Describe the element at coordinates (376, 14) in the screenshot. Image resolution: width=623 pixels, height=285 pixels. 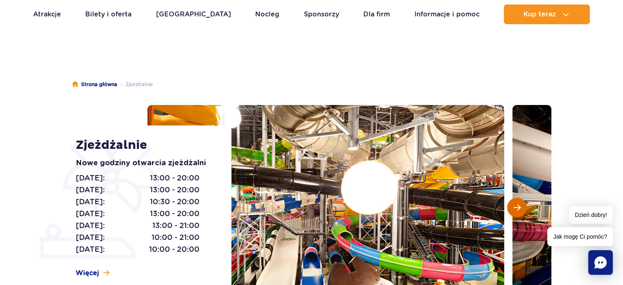
I see `a: Dla firm` at that location.